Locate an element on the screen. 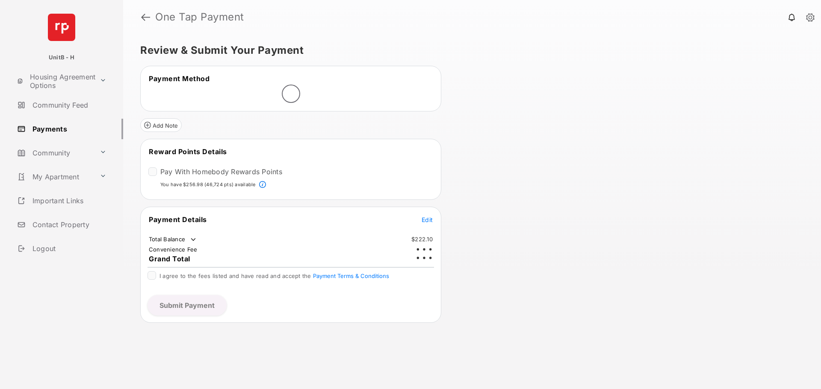 This screenshot has width=821, height=389. a: Payments is located at coordinates (68, 129).